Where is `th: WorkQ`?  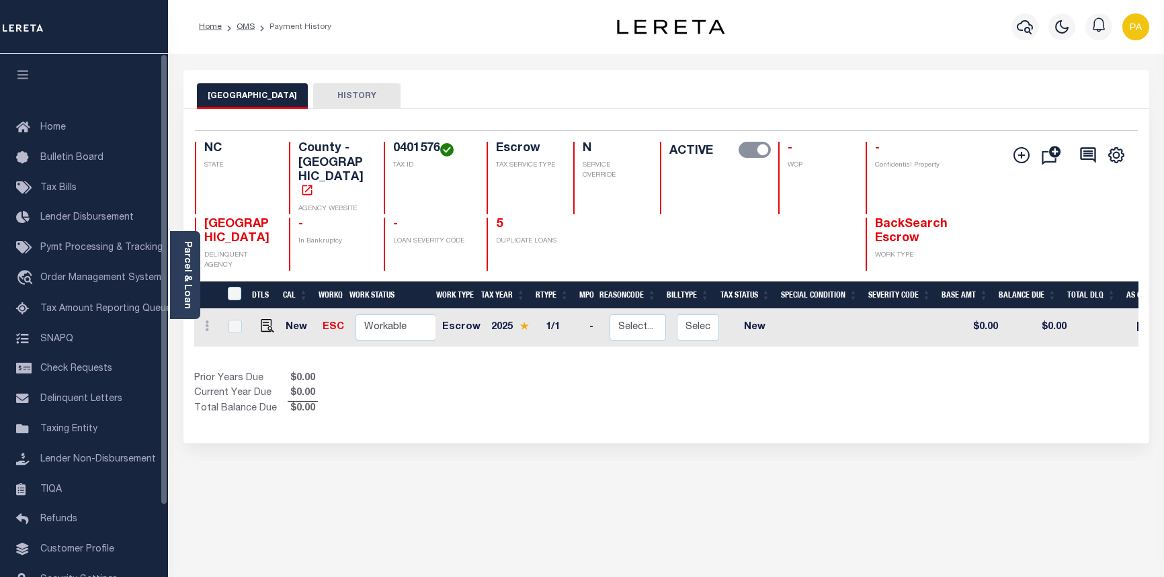
th: WorkQ is located at coordinates (329, 295).